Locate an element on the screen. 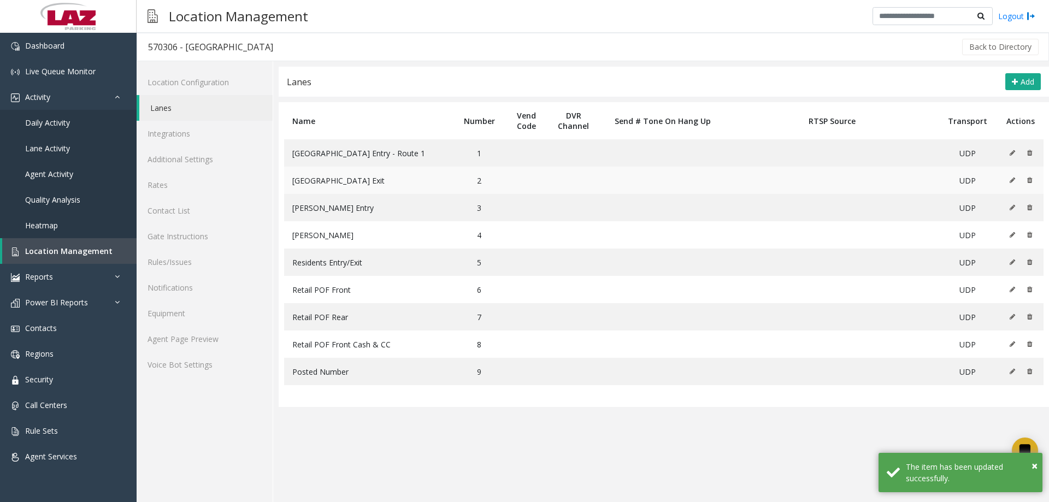  td: 4 is located at coordinates (479, 235).